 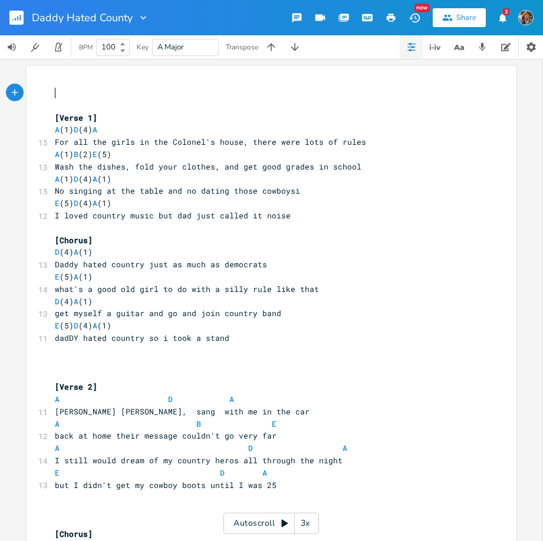 I want to click on div: Share, so click(x=466, y=18).